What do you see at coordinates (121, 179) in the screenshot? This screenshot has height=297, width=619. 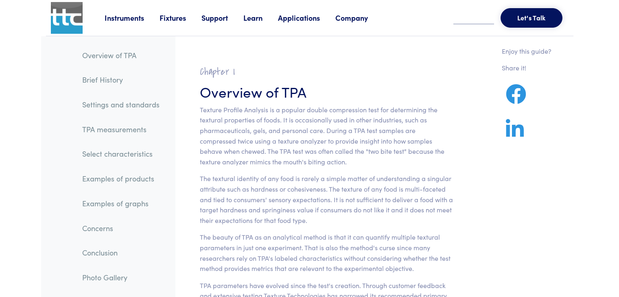 I see `a: Examples of products` at bounding box center [121, 179].